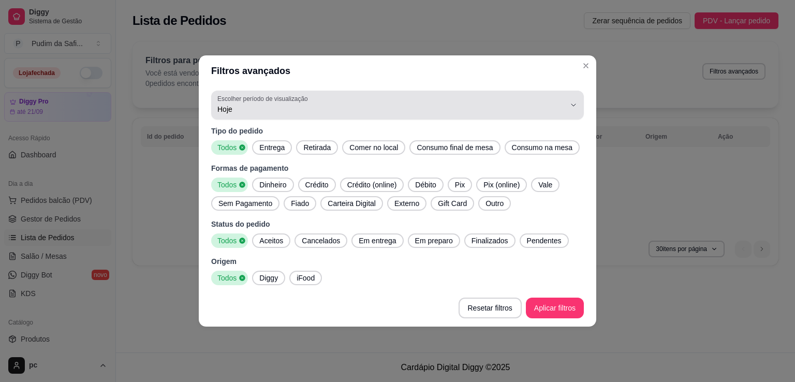 This screenshot has width=795, height=382. What do you see at coordinates (377, 241) in the screenshot?
I see `span: Em entrega` at bounding box center [377, 241].